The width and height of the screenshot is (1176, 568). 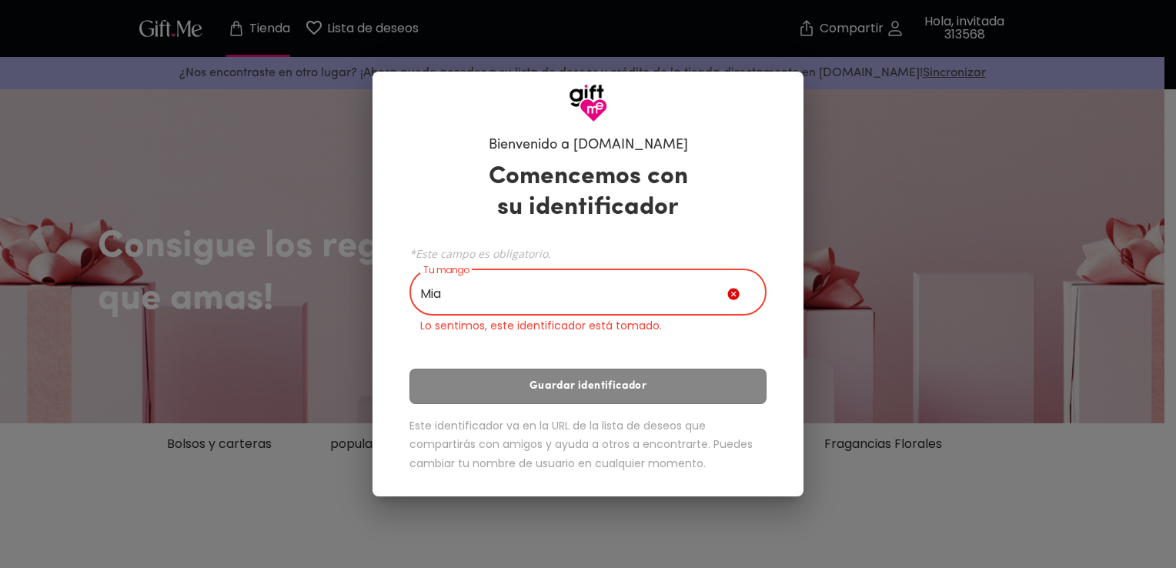 What do you see at coordinates (588, 326) in the screenshot?
I see `p: Lo sentimos, este identificador está tomado.` at bounding box center [588, 326].